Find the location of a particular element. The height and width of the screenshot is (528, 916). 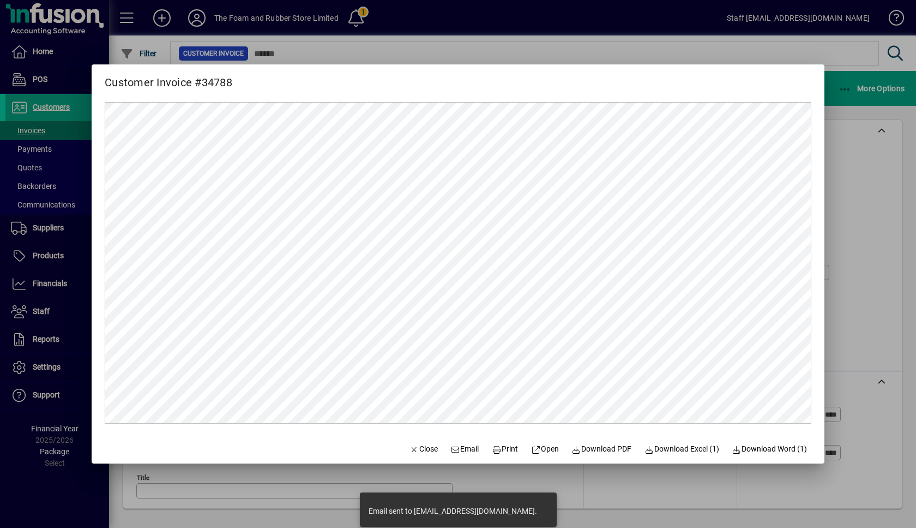

button: Download Word (1) is located at coordinates (770, 449).